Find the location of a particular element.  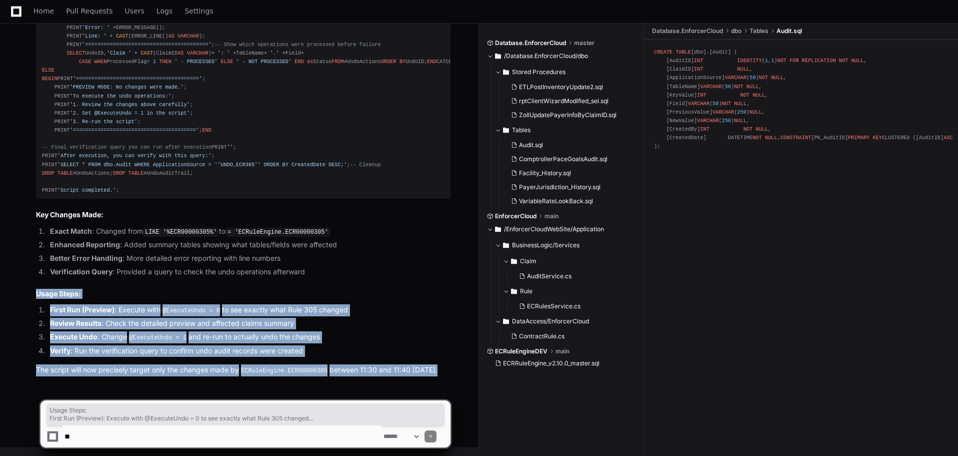

span: 'Script completed.' is located at coordinates (87, 190).